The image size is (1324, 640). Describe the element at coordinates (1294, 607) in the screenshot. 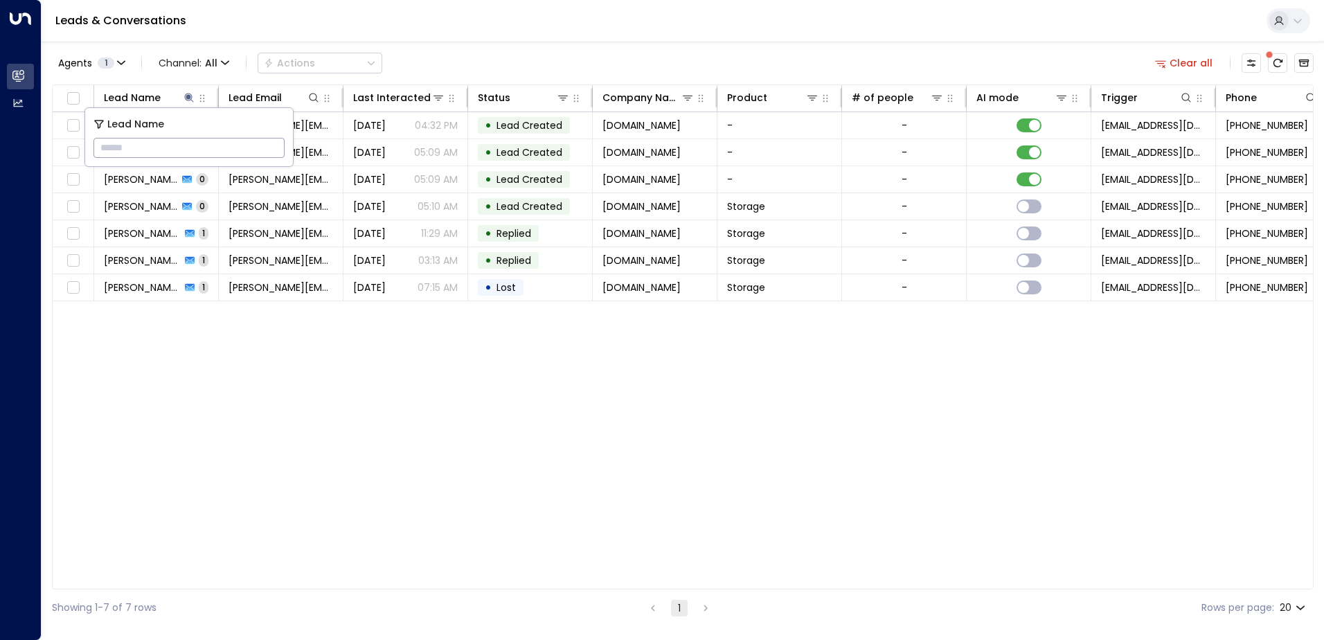

I see `div: 20` at that location.